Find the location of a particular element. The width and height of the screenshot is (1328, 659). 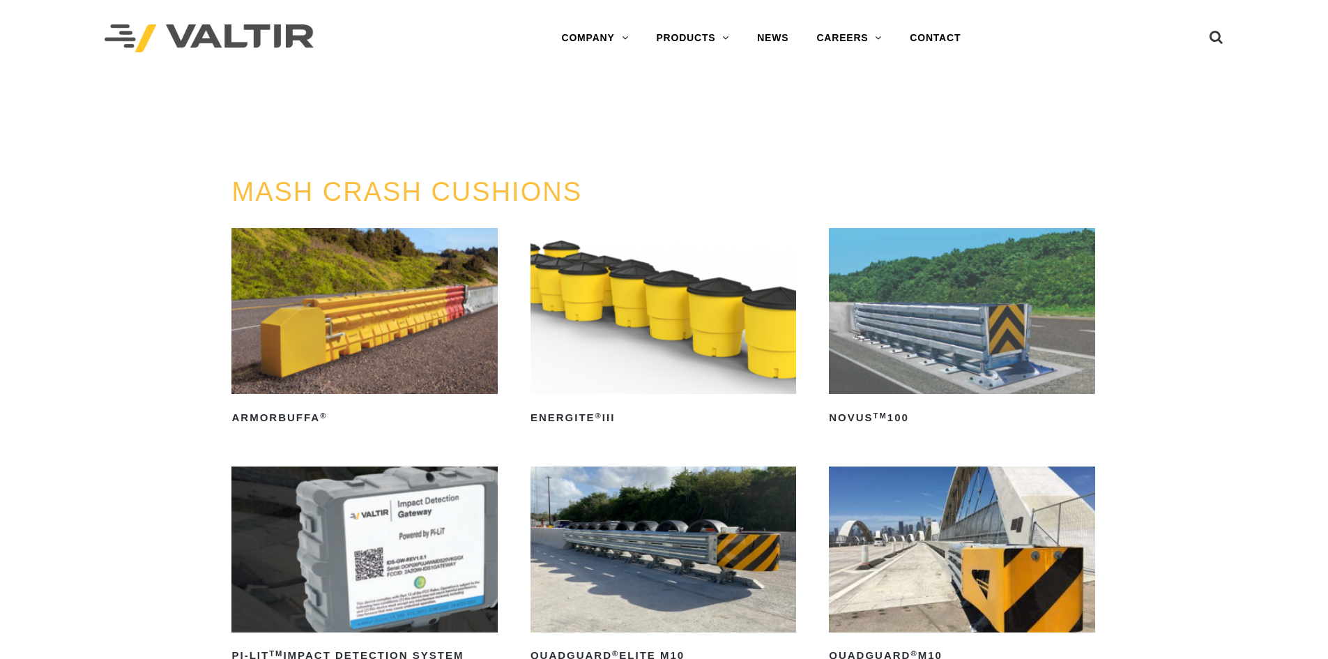

a: CAREERS is located at coordinates (849, 38).